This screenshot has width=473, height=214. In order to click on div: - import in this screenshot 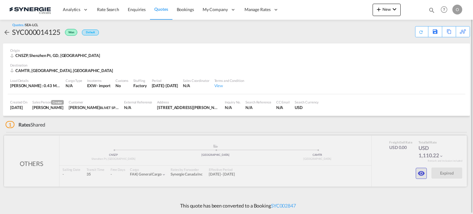, I will do `click(103, 86)`.